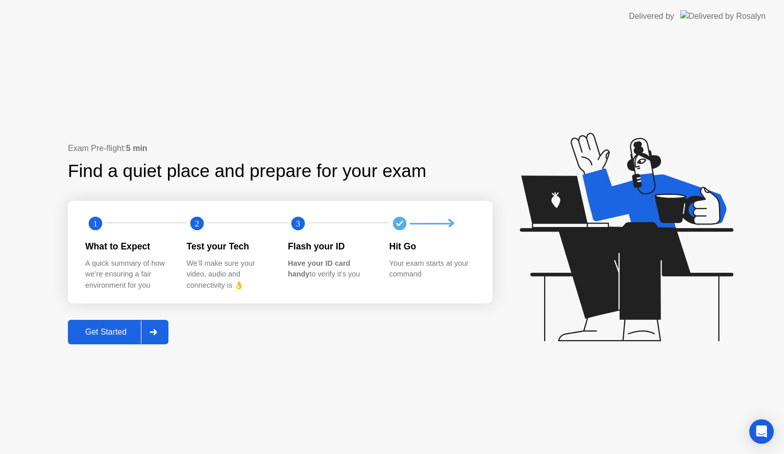 Image resolution: width=784 pixels, height=454 pixels. I want to click on div: Find a quiet place and prepare for your exam, so click(248, 171).